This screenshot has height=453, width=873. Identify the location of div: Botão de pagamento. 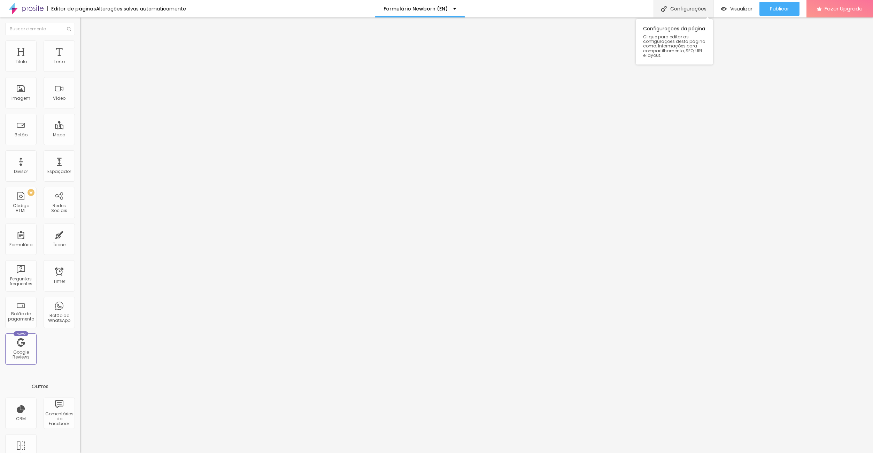
(21, 316).